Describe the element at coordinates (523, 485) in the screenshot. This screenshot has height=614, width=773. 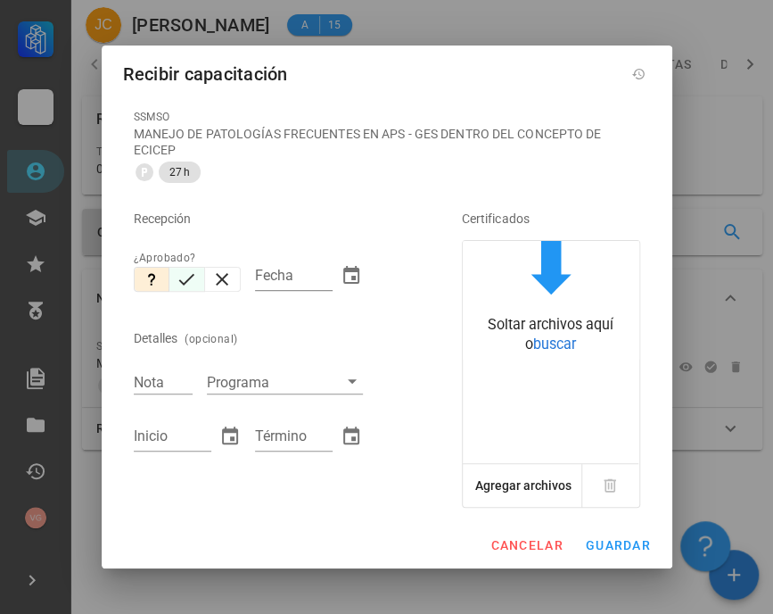
I see `button: Agregar archivos` at that location.